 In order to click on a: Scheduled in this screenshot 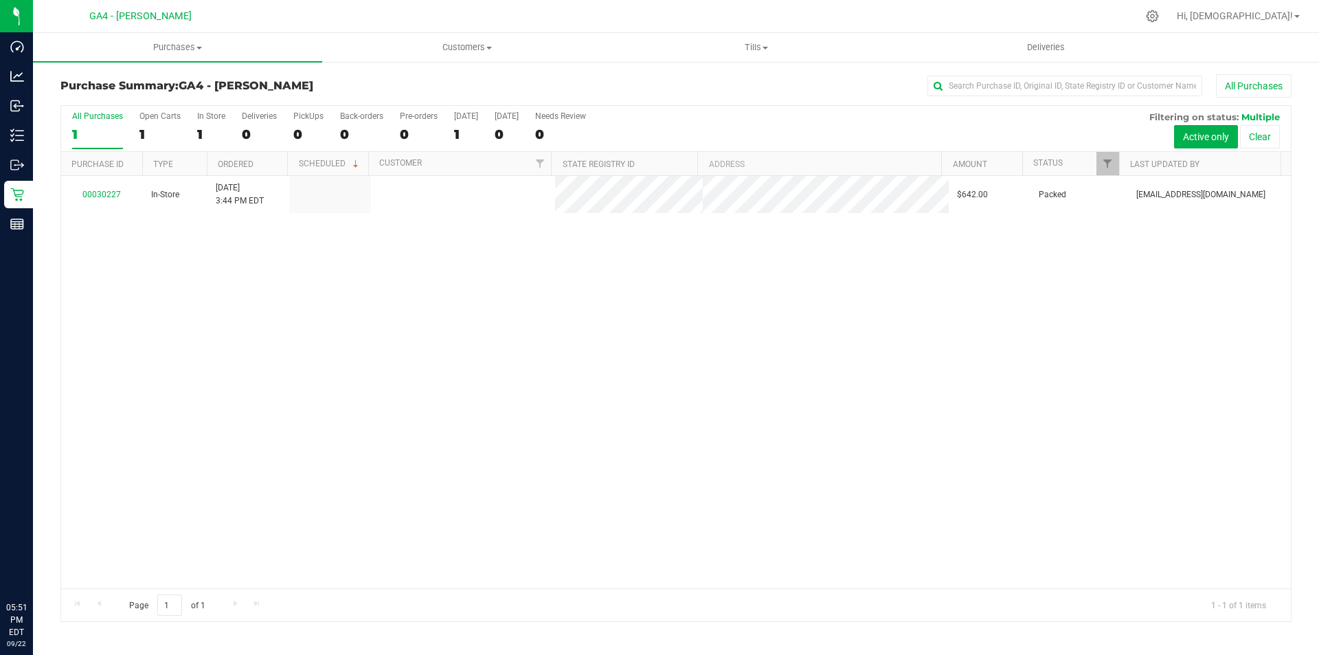, I will do `click(330, 163)`.